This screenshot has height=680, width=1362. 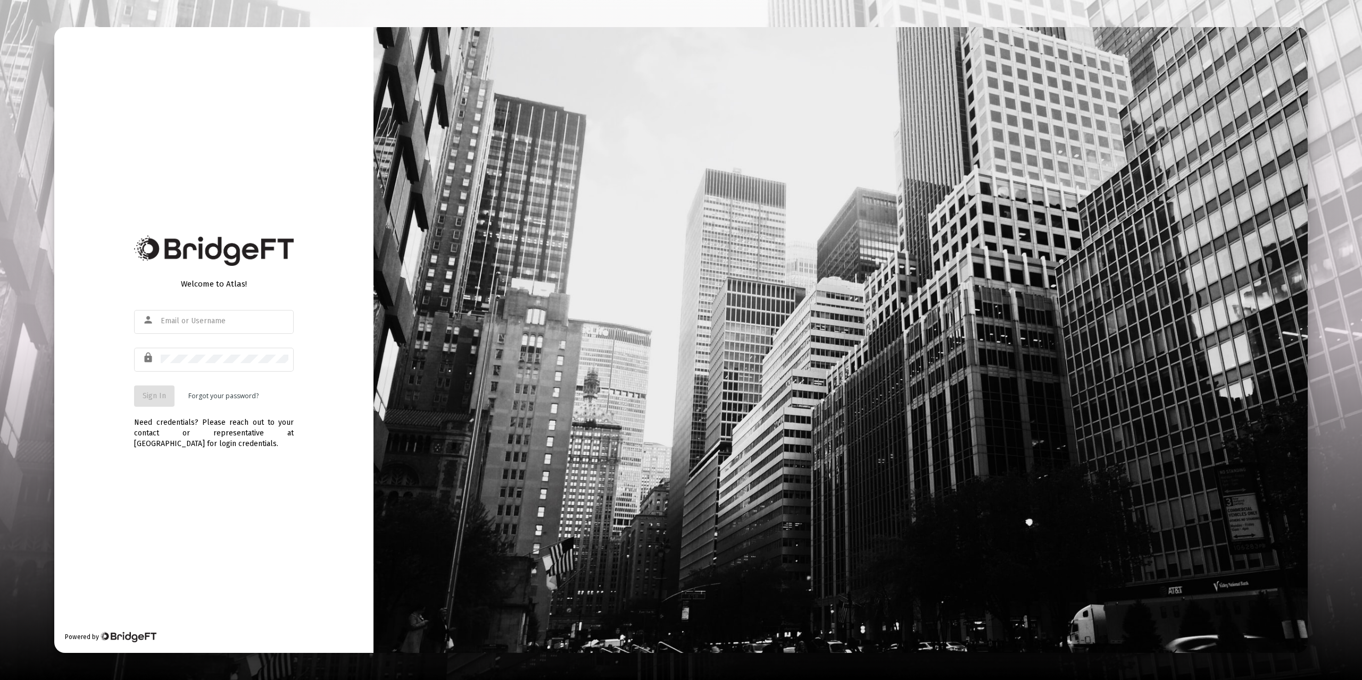 I want to click on button: Sign In, so click(x=154, y=396).